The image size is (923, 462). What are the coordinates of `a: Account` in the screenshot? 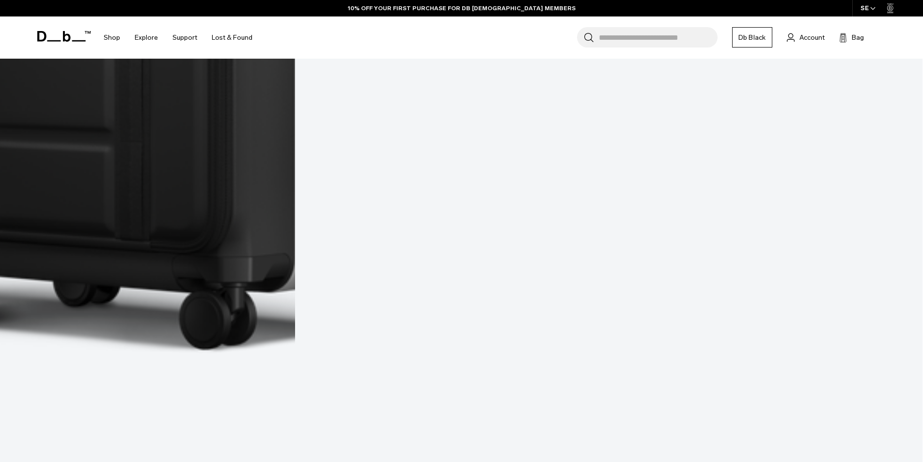 It's located at (806, 37).